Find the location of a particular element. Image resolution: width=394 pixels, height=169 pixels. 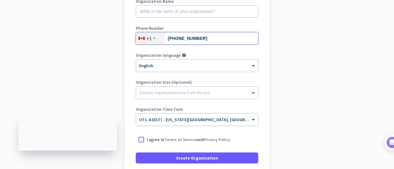

a: Privacy Policy is located at coordinates (216, 140).